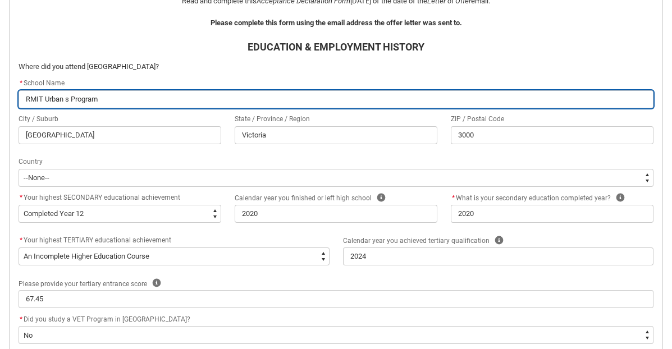  I want to click on span: City / Suburb, so click(38, 119).